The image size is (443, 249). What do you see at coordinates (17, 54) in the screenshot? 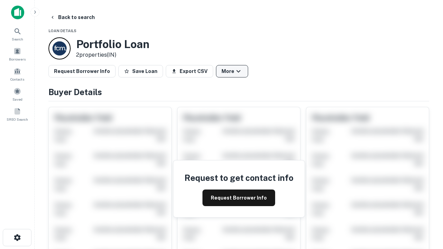
I see `a: Borrowers` at bounding box center [17, 54].